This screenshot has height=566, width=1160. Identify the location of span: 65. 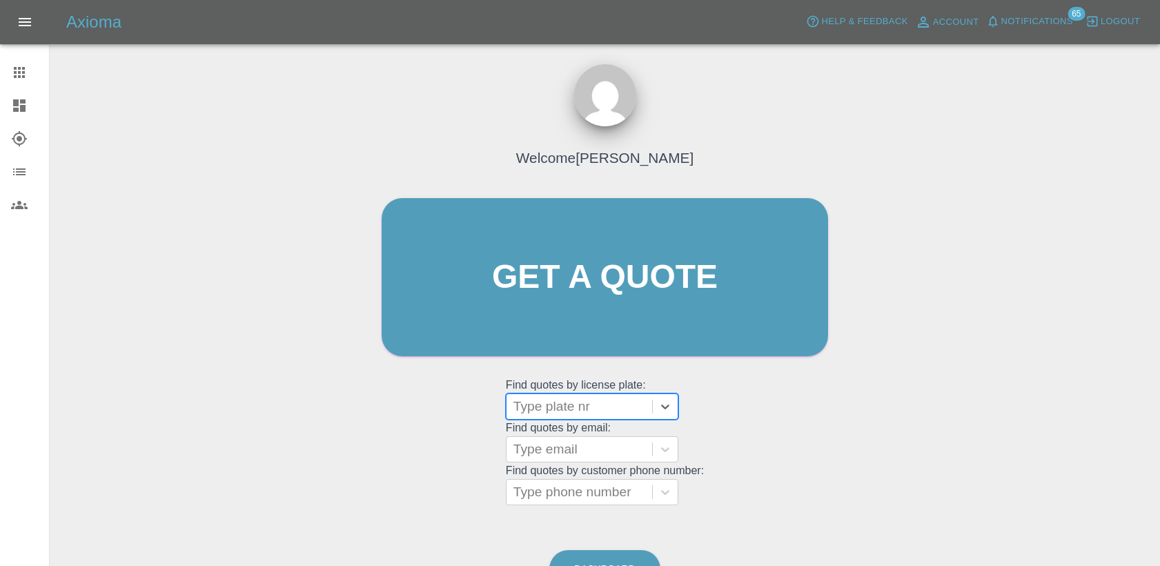
(1075, 14).